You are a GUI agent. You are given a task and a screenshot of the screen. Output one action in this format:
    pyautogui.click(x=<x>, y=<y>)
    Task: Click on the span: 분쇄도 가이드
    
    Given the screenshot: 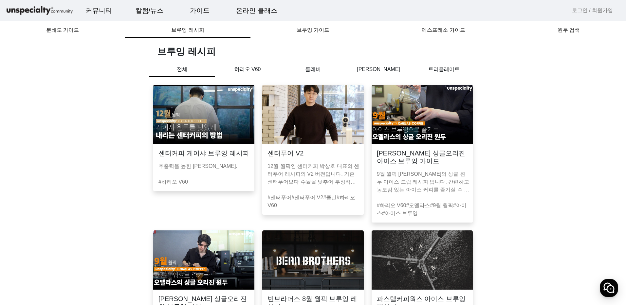 What is the action you would take?
    pyautogui.click(x=62, y=30)
    